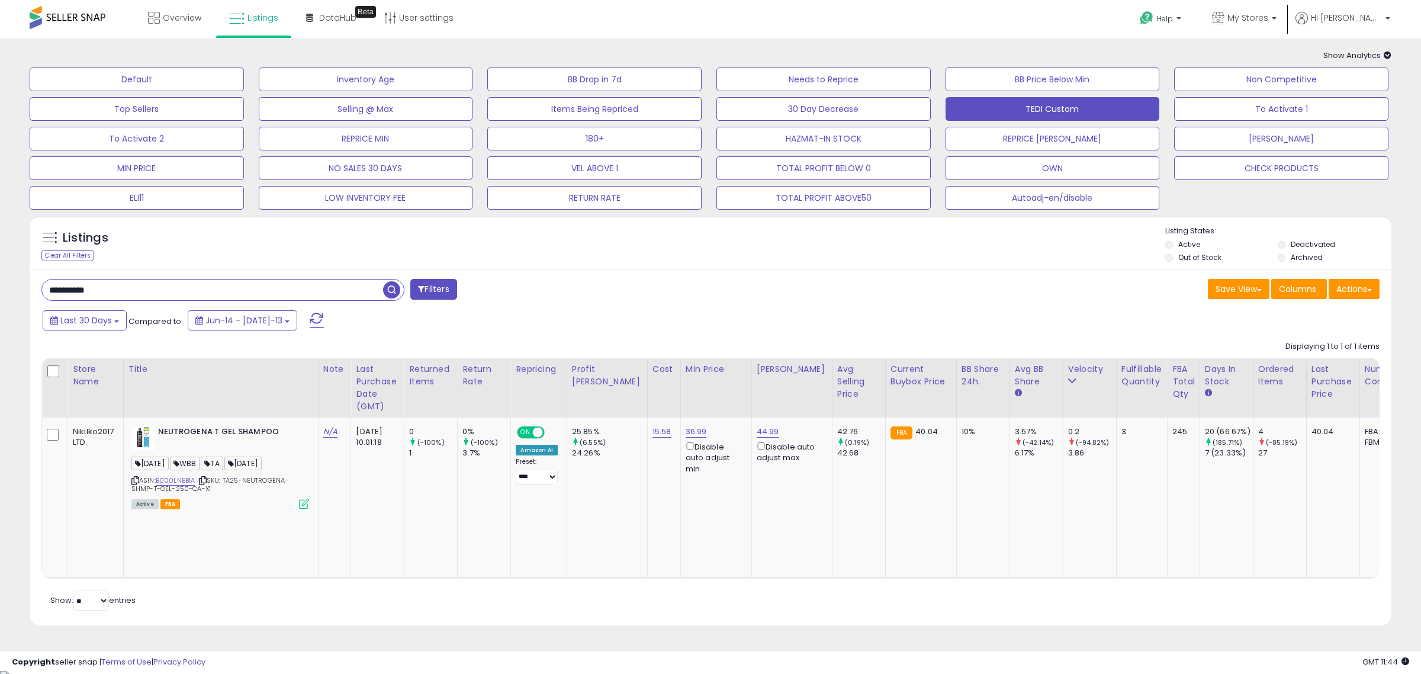  What do you see at coordinates (137, 168) in the screenshot?
I see `button: MIN PRICE` at bounding box center [137, 168].